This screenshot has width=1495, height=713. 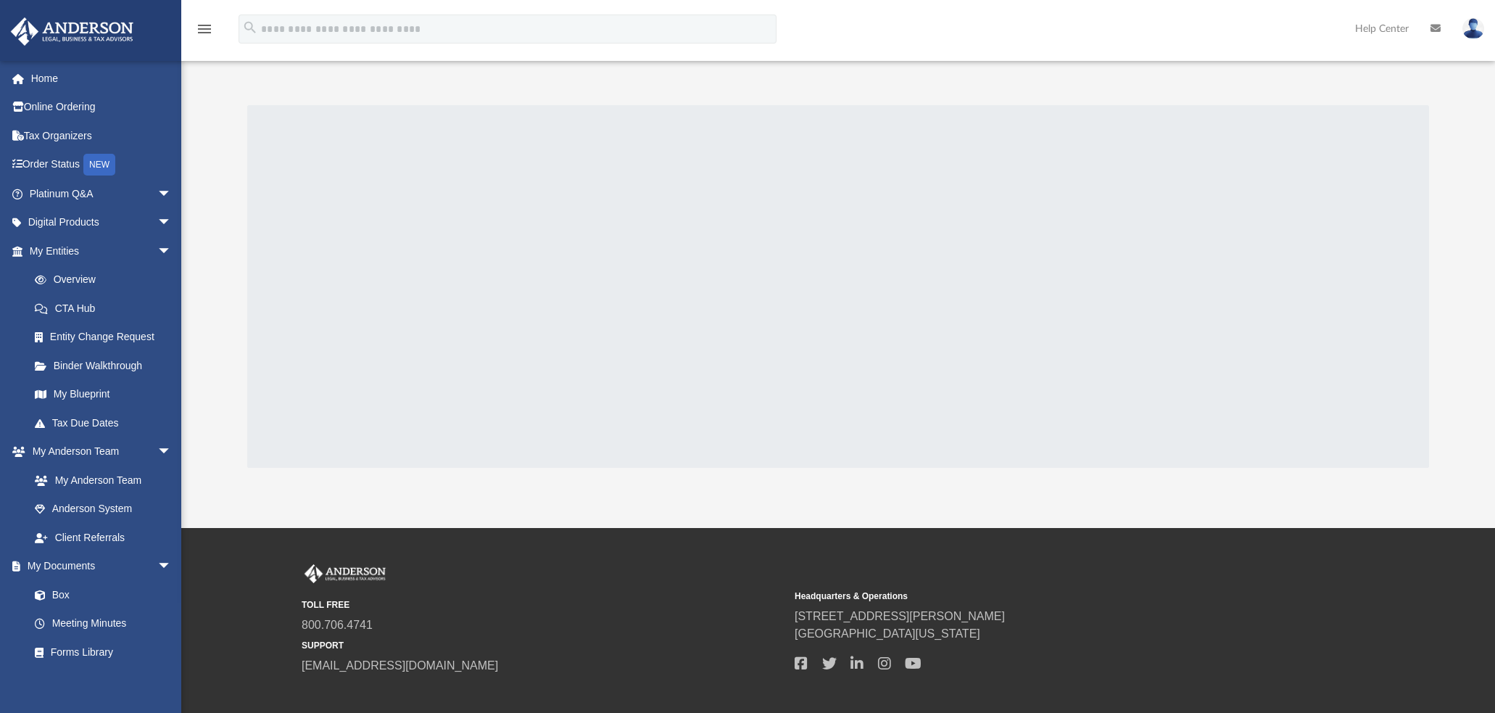 I want to click on a: Tax Organizers, so click(x=102, y=136).